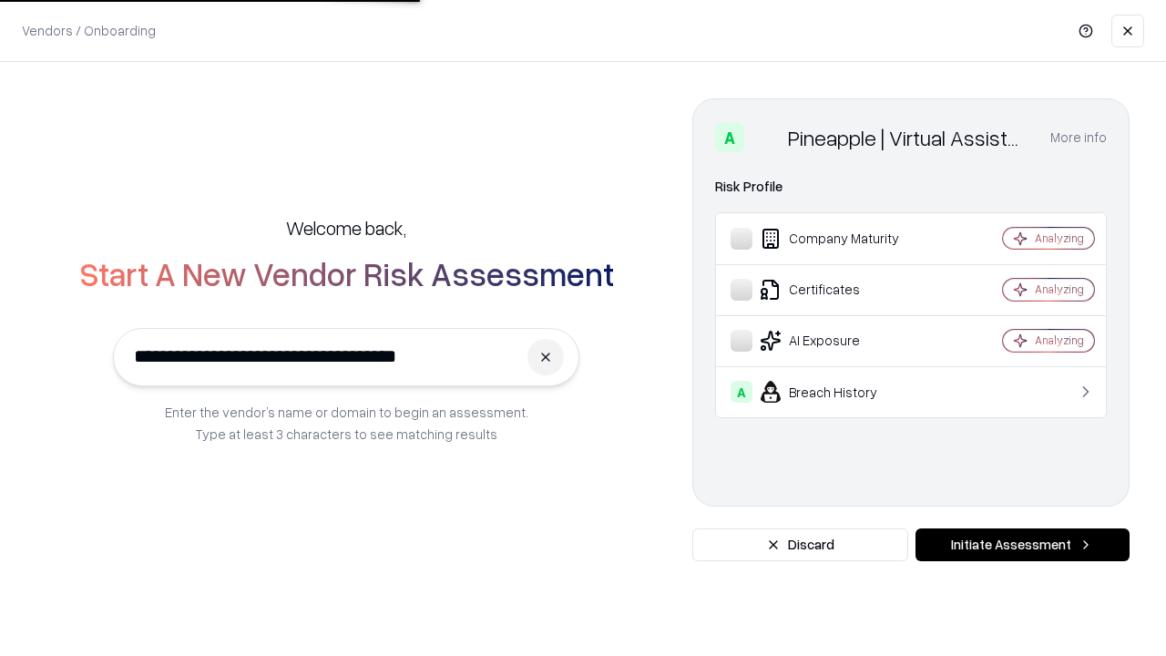 This screenshot has height=656, width=1166. I want to click on div: AI Exposure, so click(839, 341).